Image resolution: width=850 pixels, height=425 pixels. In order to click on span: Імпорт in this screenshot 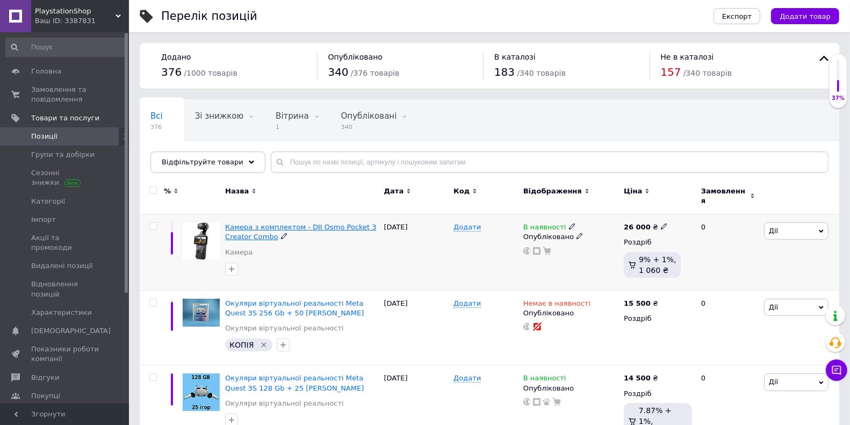, I will do `click(44, 220)`.